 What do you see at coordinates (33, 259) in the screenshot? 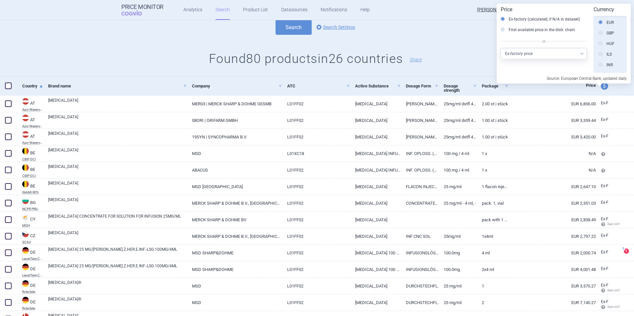
I see `abbr: LauerTaxe CGM — Complex database for German drug information provided by commercial provider CGM ...` at bounding box center [33, 259].